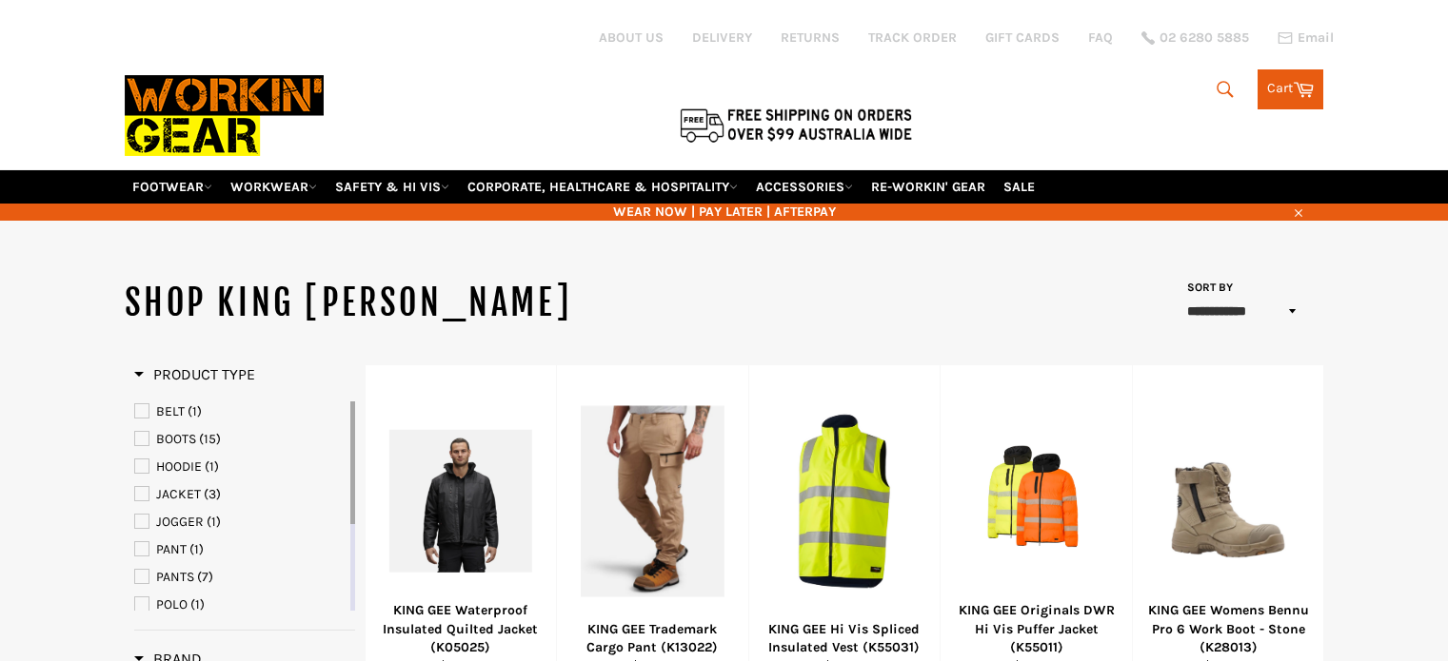 The height and width of the screenshot is (661, 1448). I want to click on span: BELT, so click(170, 411).